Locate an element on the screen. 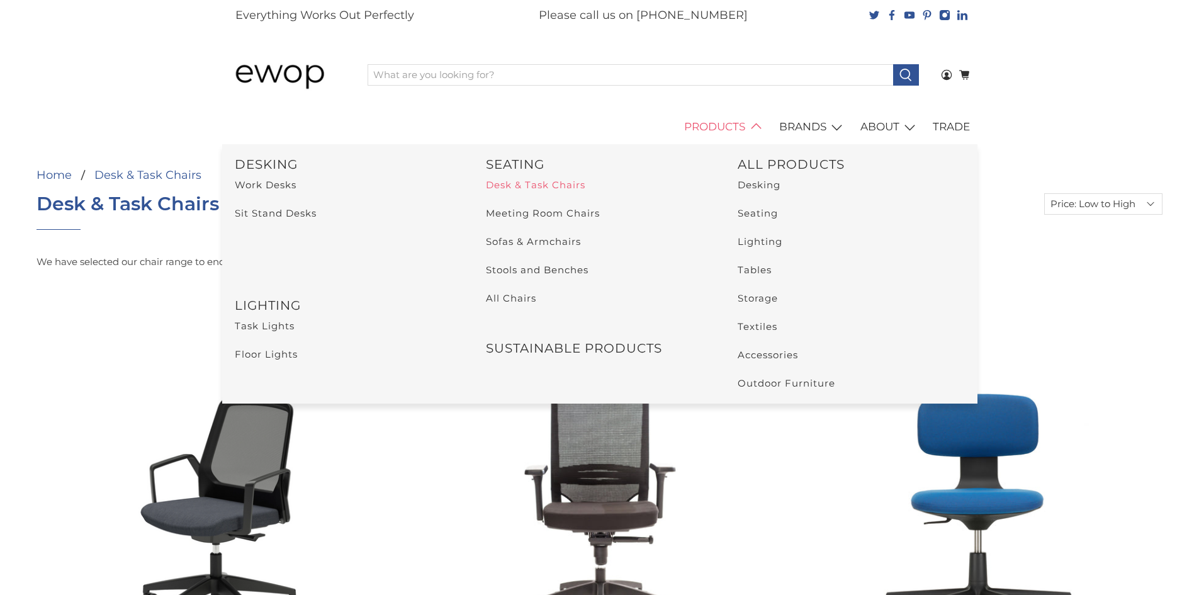  a: Task Lights is located at coordinates (264, 326).